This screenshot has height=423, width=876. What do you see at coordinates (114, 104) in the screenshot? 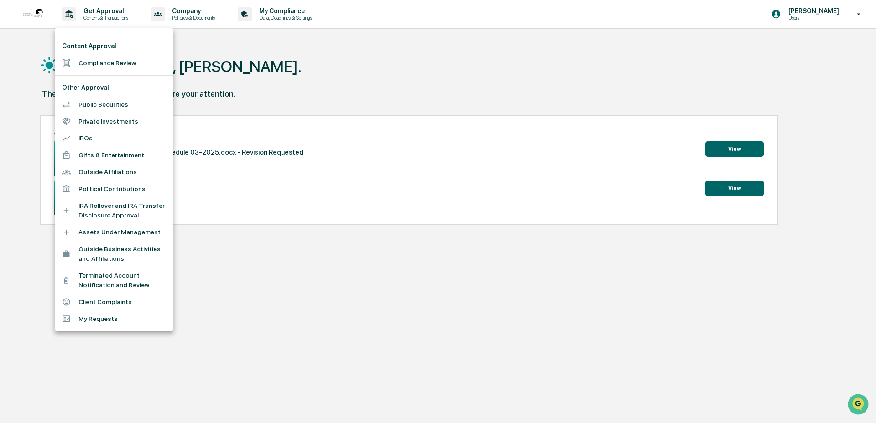
I see `li: Public Securities` at bounding box center [114, 104].